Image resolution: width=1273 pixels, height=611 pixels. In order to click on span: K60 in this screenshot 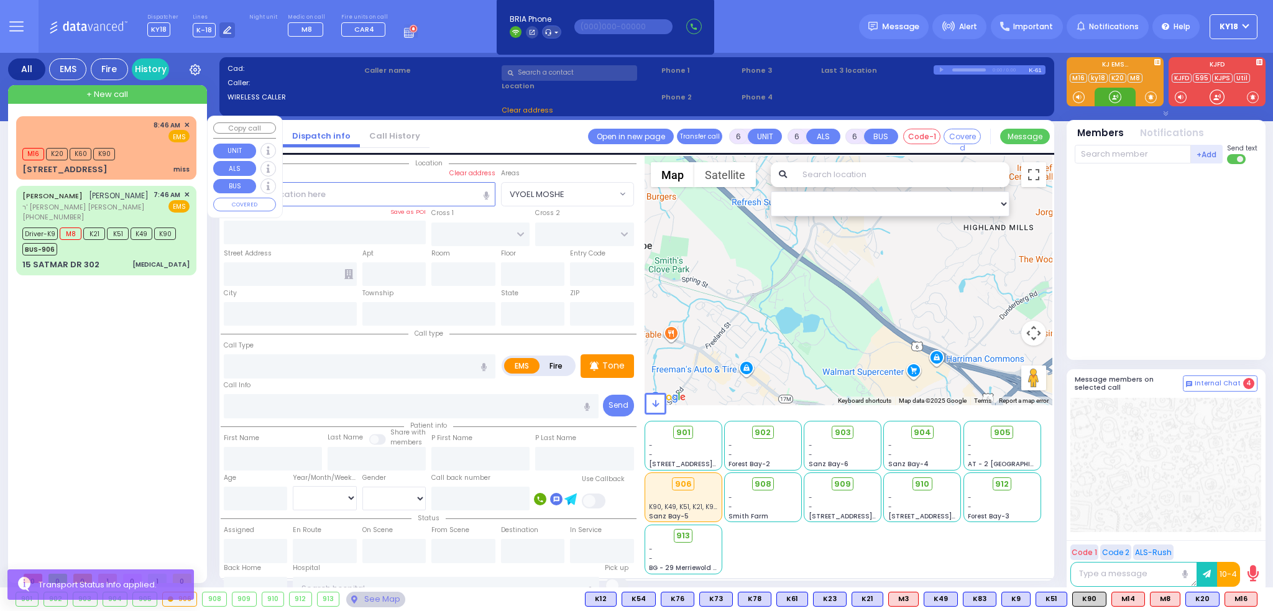, I will do `click(80, 154)`.